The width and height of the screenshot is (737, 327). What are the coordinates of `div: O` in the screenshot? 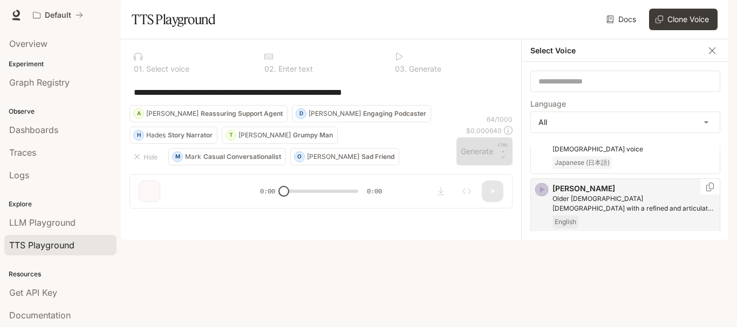 It's located at (299, 157).